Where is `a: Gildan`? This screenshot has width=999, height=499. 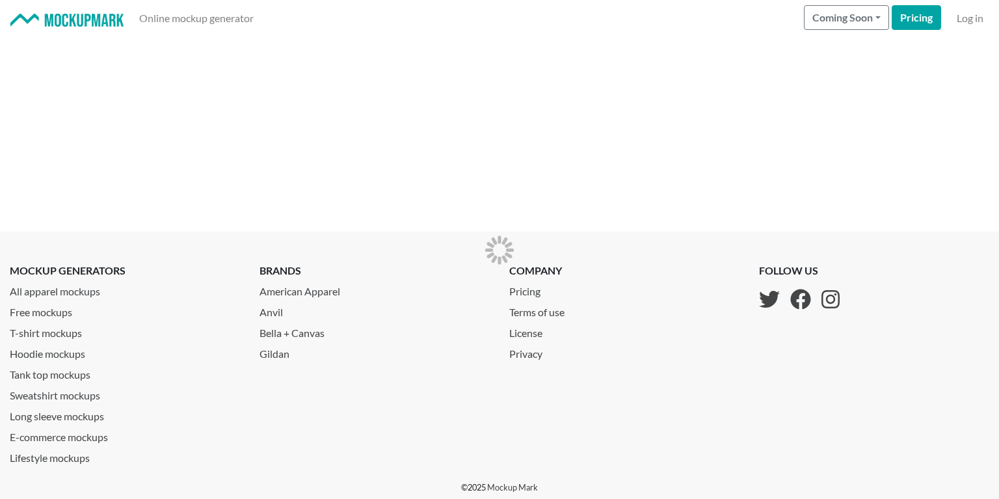
a: Gildan is located at coordinates (375, 351).